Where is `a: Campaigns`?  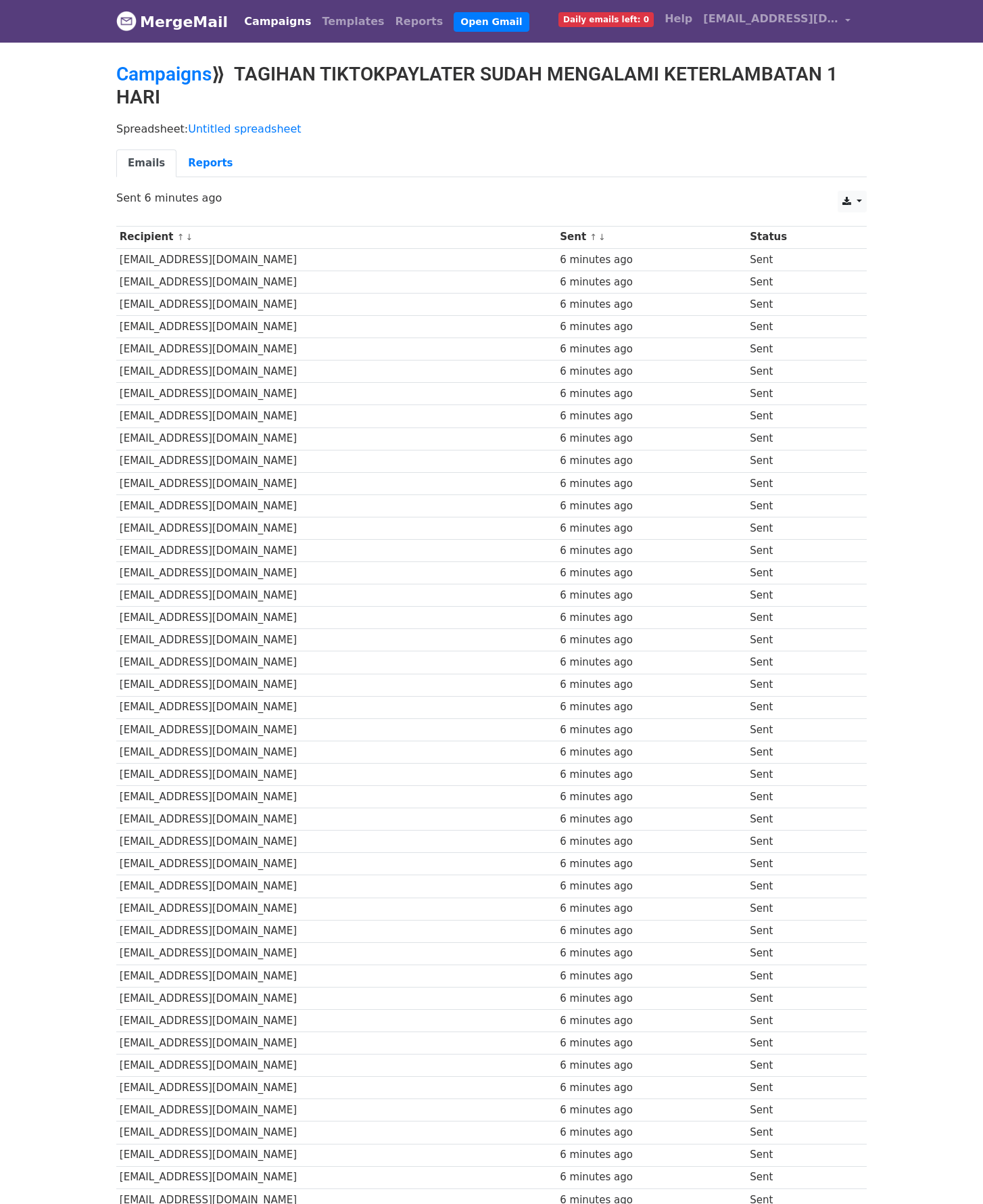
a: Campaigns is located at coordinates (164, 74).